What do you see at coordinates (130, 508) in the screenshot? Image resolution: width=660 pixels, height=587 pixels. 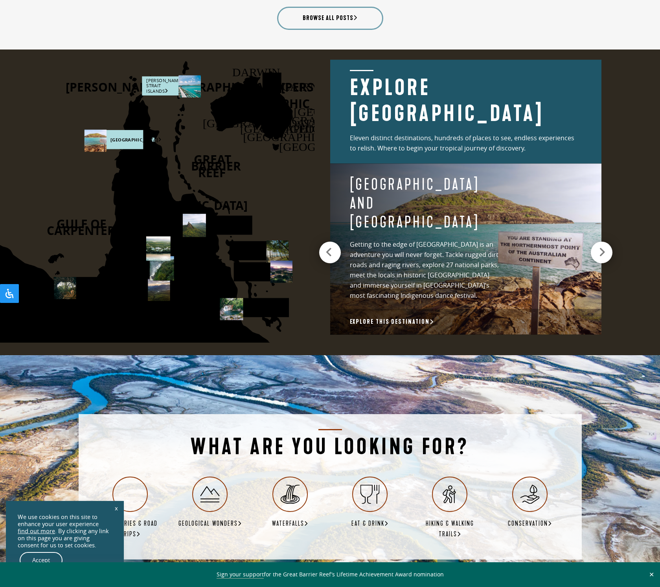 I see `a: Itineraries & Road Trips` at bounding box center [130, 508].